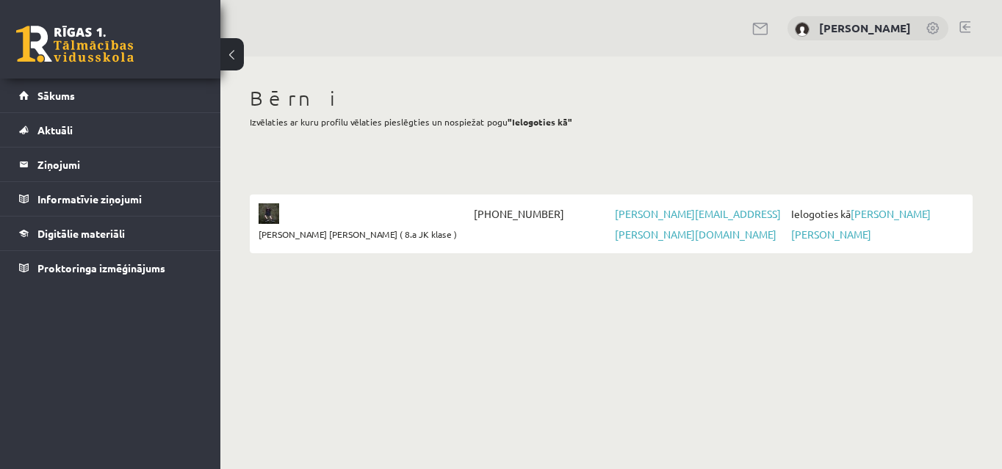 The image size is (1002, 469). What do you see at coordinates (81, 234) in the screenshot?
I see `span: Digitālie materiāli` at bounding box center [81, 234].